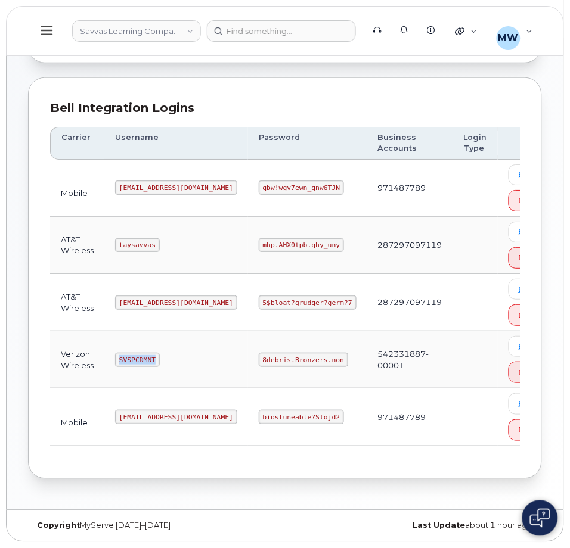 The height and width of the screenshot is (548, 570). I want to click on th: Business Accounts, so click(410, 143).